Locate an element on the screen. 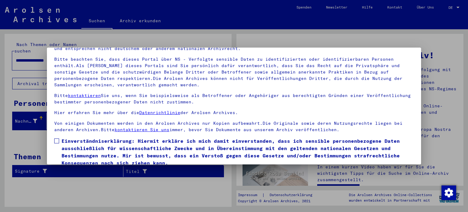 The height and width of the screenshot is (212, 468). span: Einverständniserklärung: Hiermit erkläre ich mich damit einverstanden, dass ich sensible personen... is located at coordinates (238, 152).